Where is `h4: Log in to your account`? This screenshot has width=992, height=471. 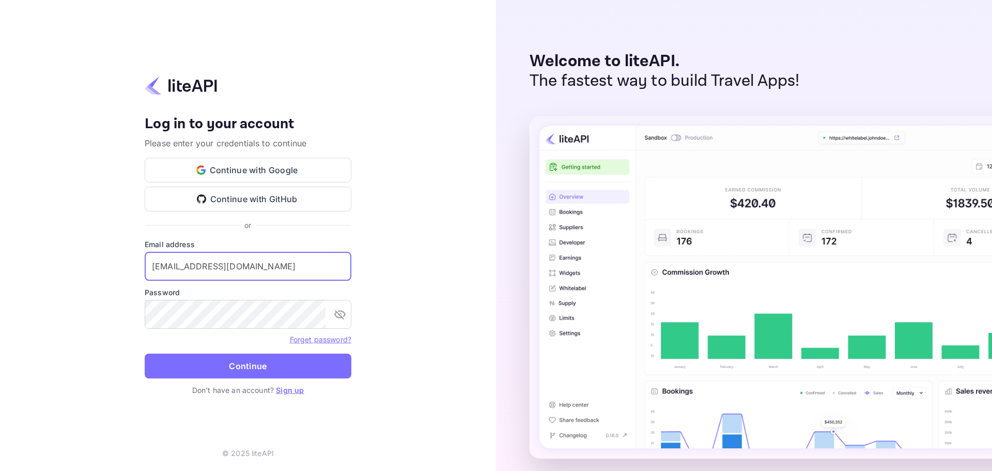
h4: Log in to your account is located at coordinates (248, 124).